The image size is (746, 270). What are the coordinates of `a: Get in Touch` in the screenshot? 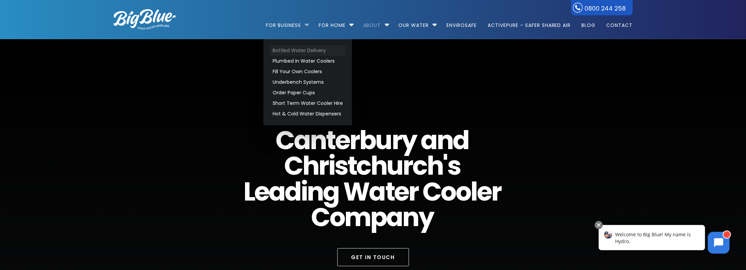 It's located at (373, 257).